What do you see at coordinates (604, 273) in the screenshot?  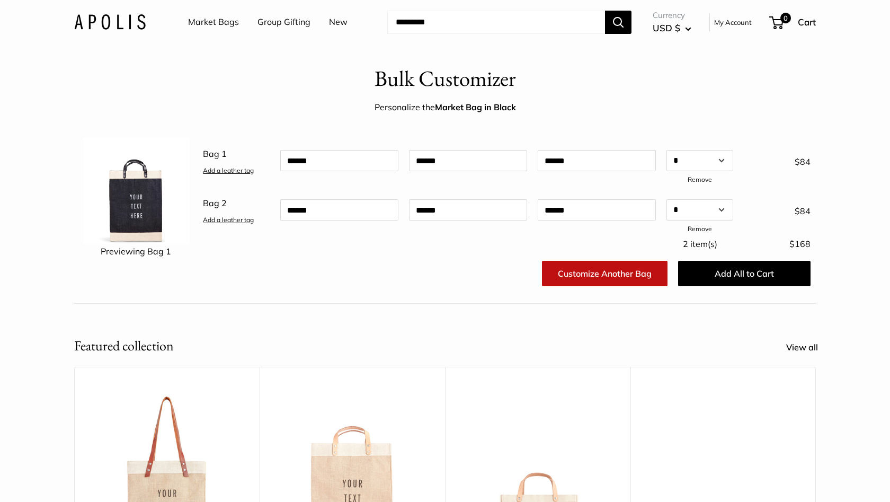 I see `a: Customize Another Bag` at bounding box center [604, 273].